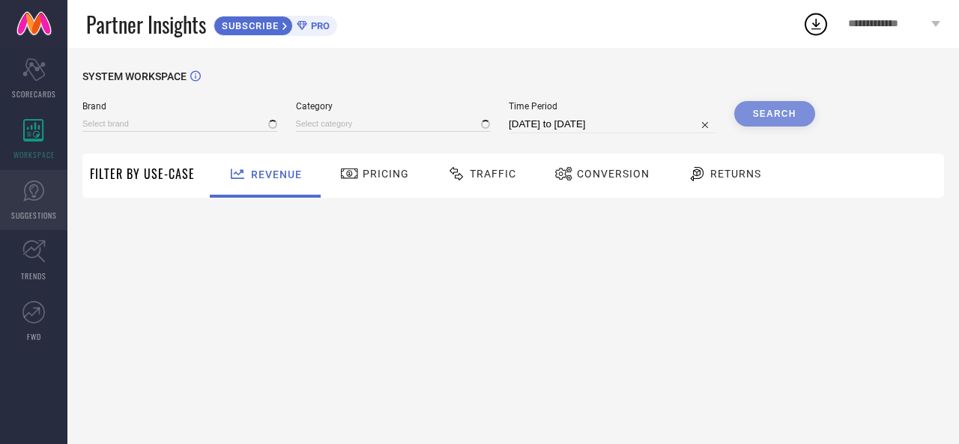 This screenshot has width=959, height=444. Describe the element at coordinates (493, 174) in the screenshot. I see `span: Traffic` at that location.